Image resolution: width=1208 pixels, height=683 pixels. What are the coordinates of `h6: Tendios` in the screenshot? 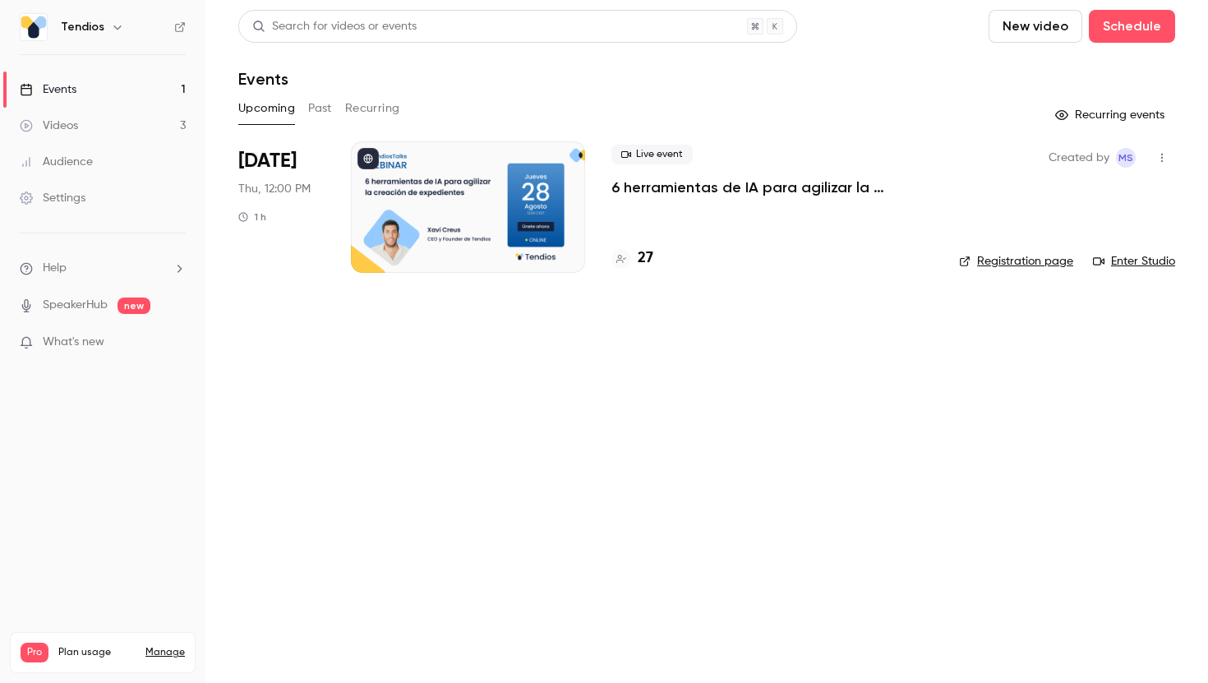 It's located at (82, 27).